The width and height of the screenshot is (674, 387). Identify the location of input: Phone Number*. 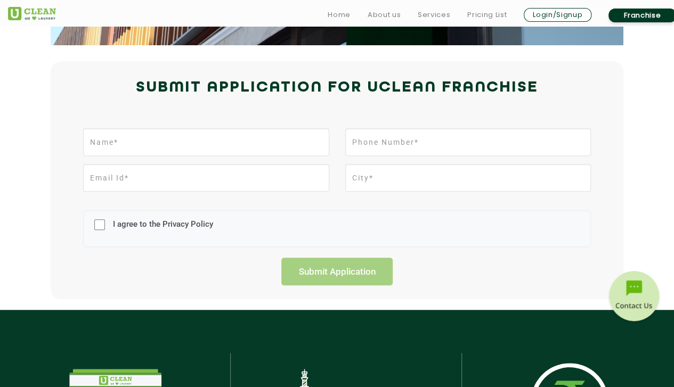
(468, 142).